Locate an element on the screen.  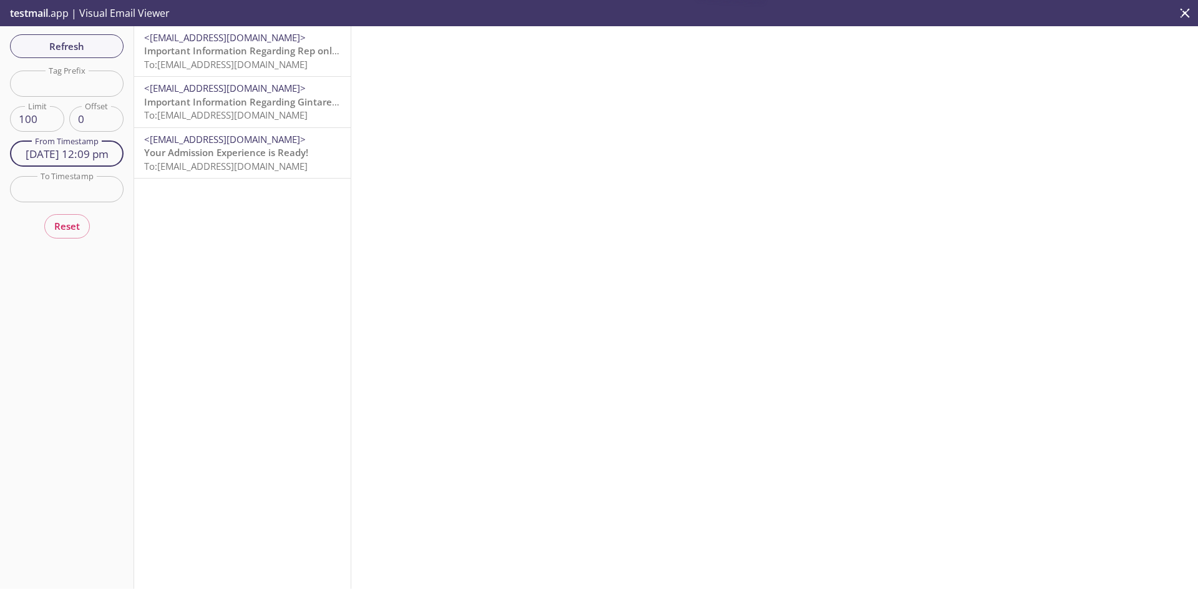
button: Reset is located at coordinates (67, 226).